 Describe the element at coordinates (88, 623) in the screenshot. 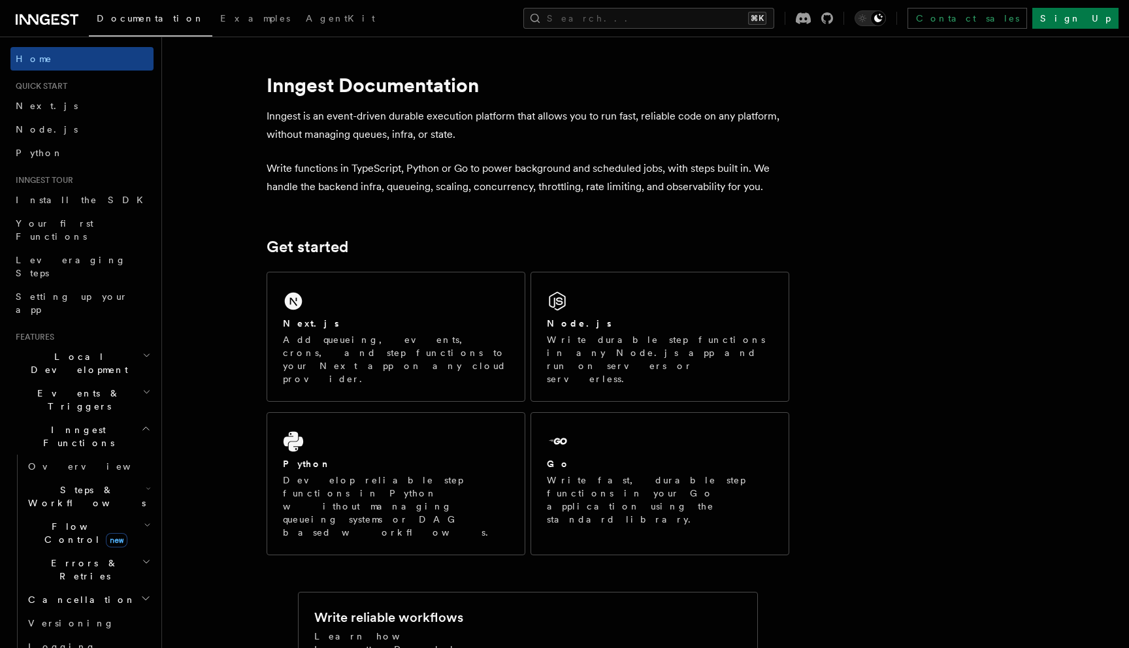

I see `a: Versioning` at that location.